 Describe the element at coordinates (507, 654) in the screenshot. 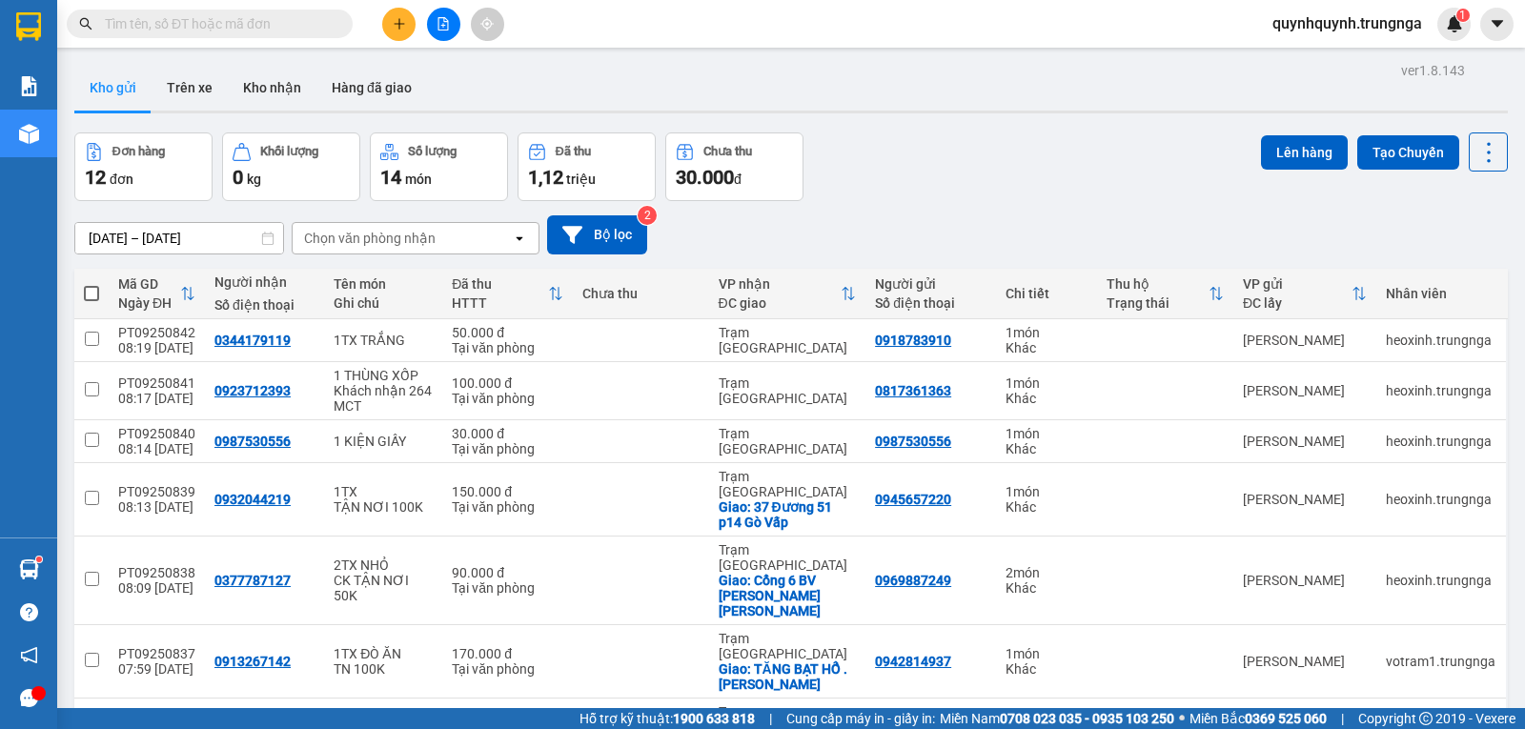

I see `div: 170.000 đ` at that location.